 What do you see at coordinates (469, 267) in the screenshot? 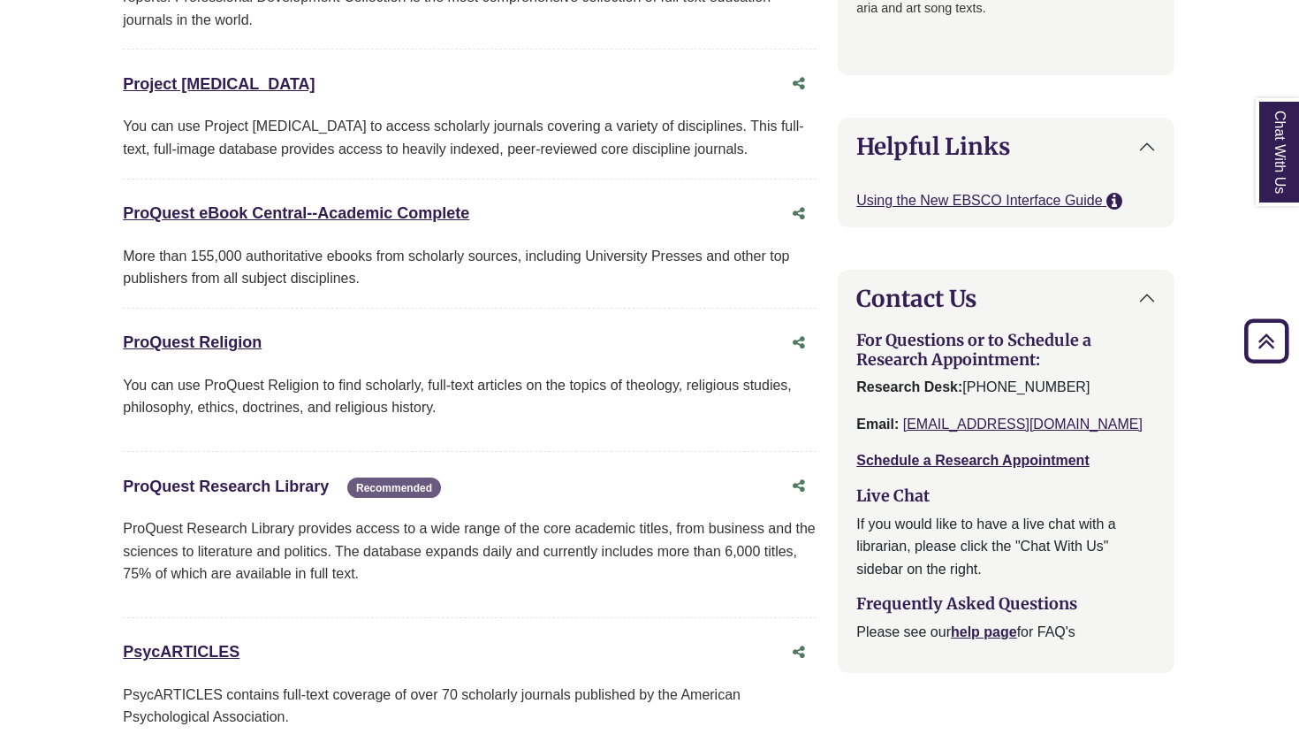
I see `div: More than 155,000 authoritative ebooks from scholarly sources, including University Presses and o...` at bounding box center [469, 267].